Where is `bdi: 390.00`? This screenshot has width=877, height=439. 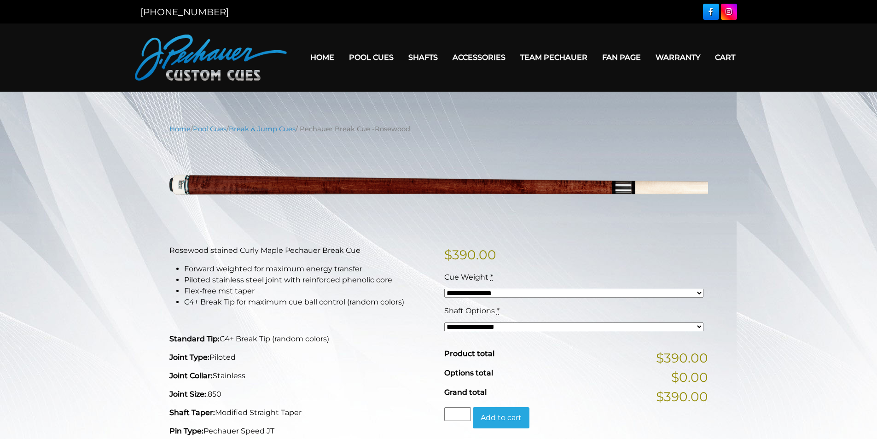 bdi: 390.00 is located at coordinates (470, 255).